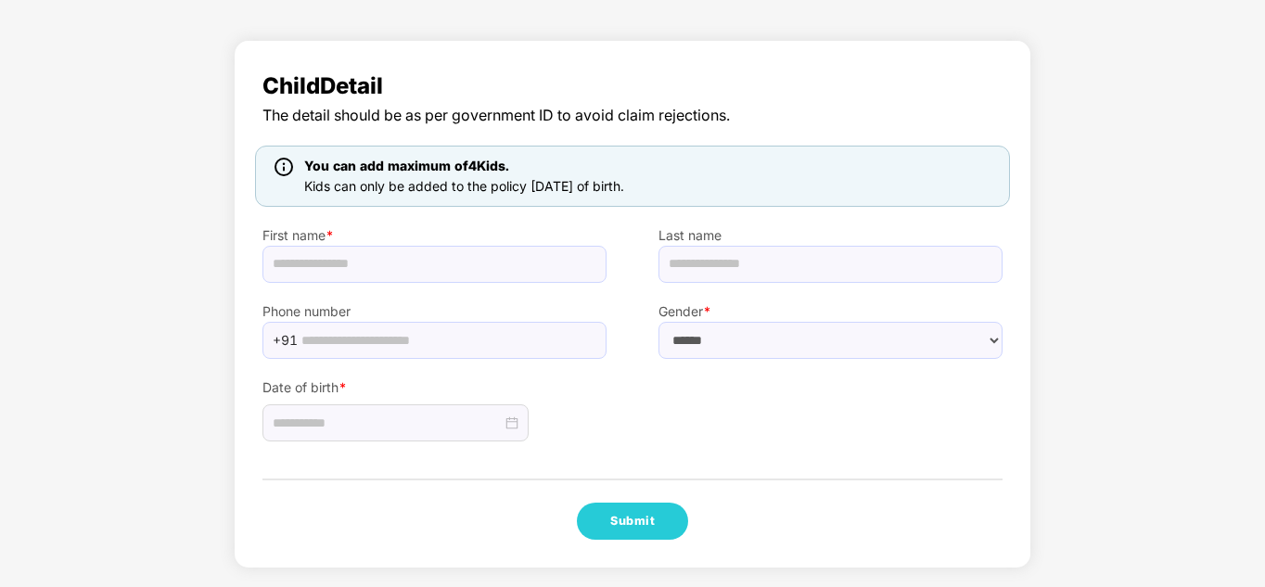  Describe the element at coordinates (830, 236) in the screenshot. I see `label: Last name` at that location.